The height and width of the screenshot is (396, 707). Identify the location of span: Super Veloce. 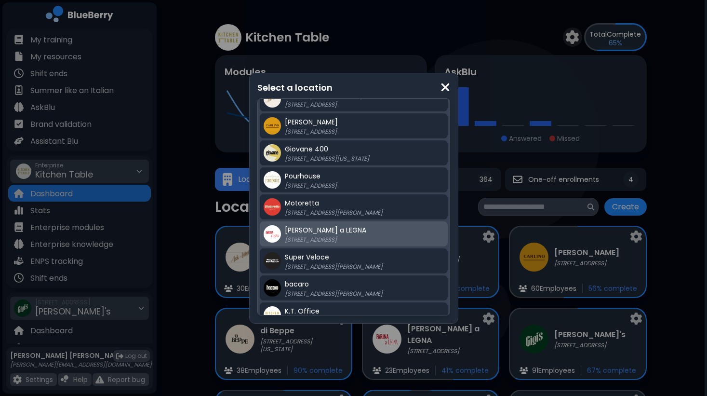
(307, 257).